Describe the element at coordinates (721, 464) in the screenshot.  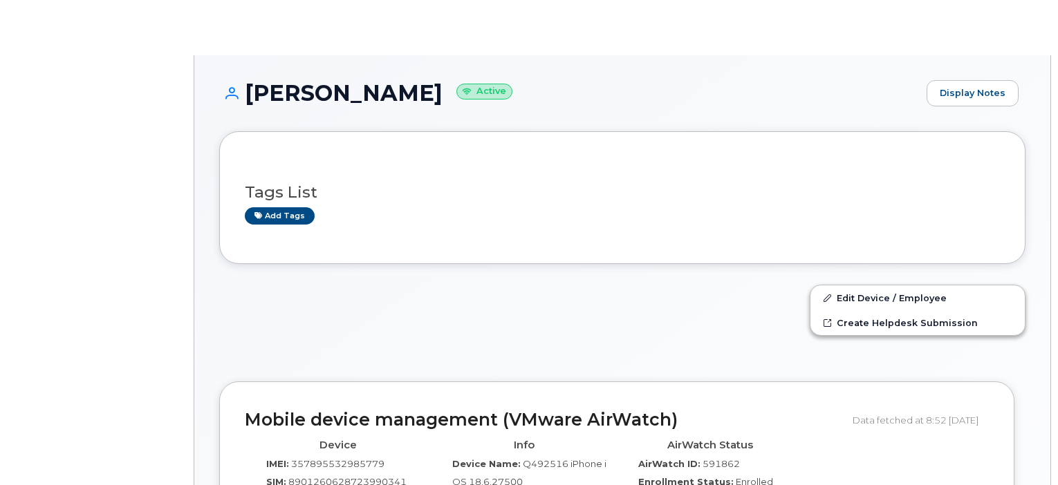
I see `span: 591862` at that location.